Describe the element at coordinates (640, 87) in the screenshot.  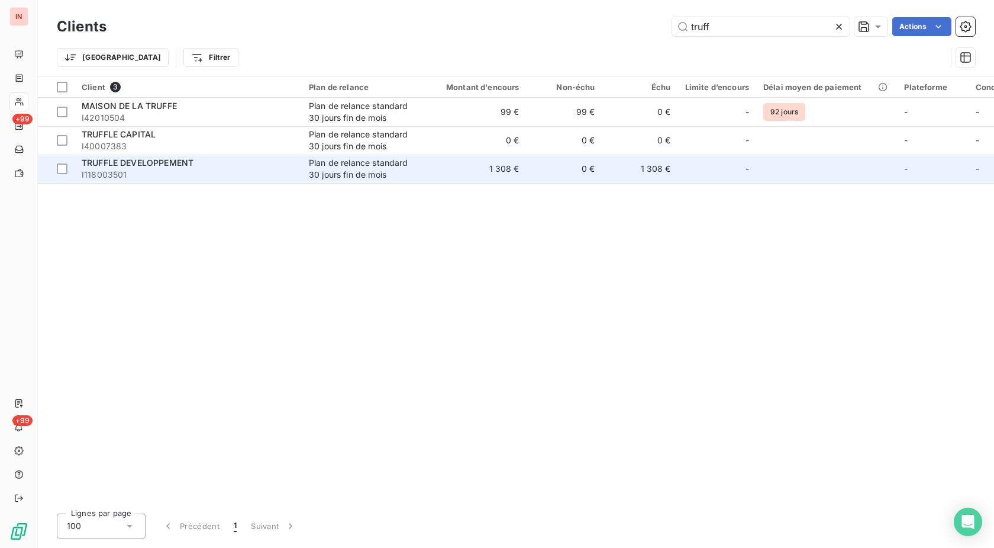
I see `div: Échu` at that location.